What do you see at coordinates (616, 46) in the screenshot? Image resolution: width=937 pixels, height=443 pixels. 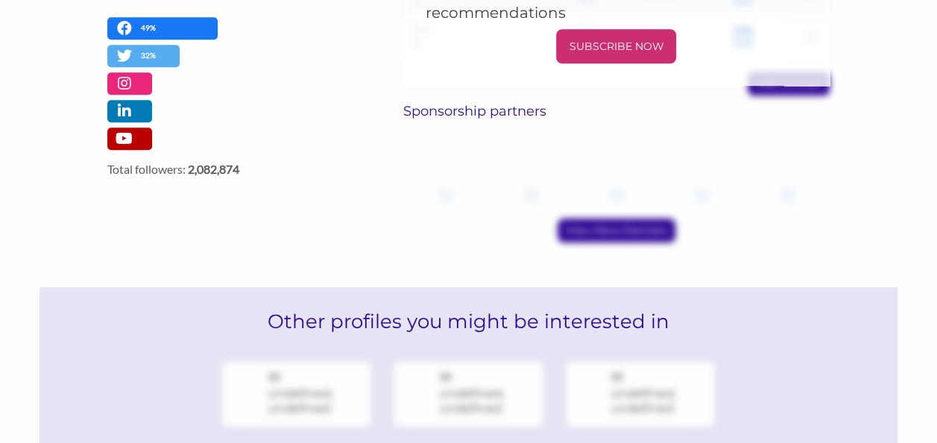 I see `p: SUBSCRIBE NOW` at bounding box center [616, 46].